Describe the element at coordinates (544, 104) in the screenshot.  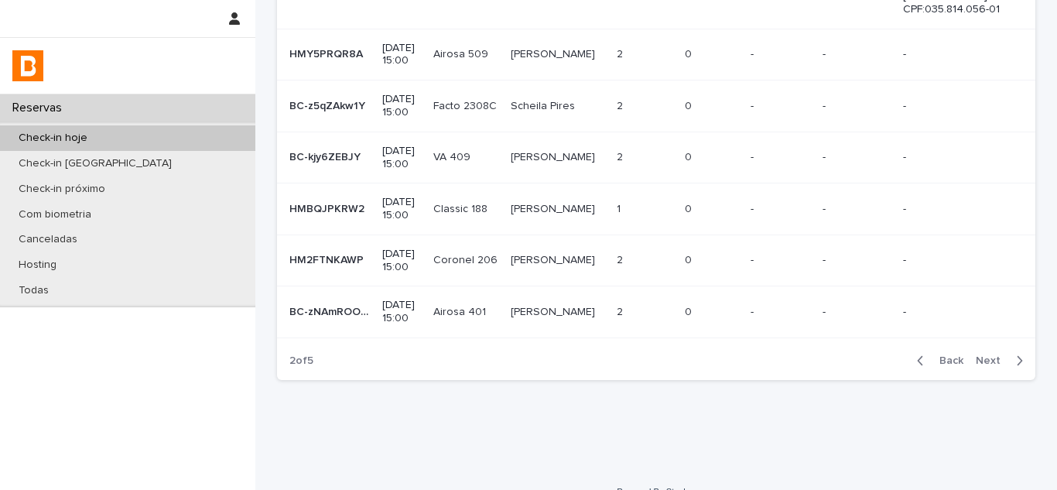
I see `p: Scheila Pires` at that location.